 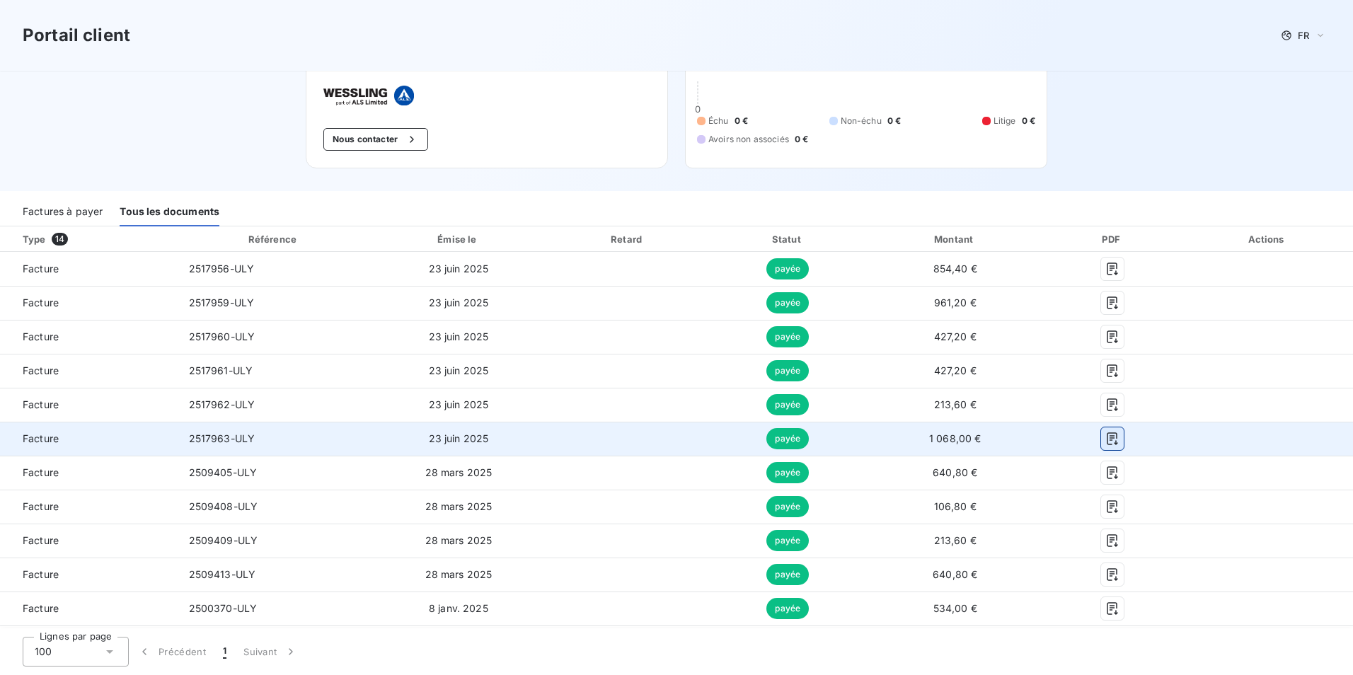 I want to click on span: 1, so click(x=224, y=652).